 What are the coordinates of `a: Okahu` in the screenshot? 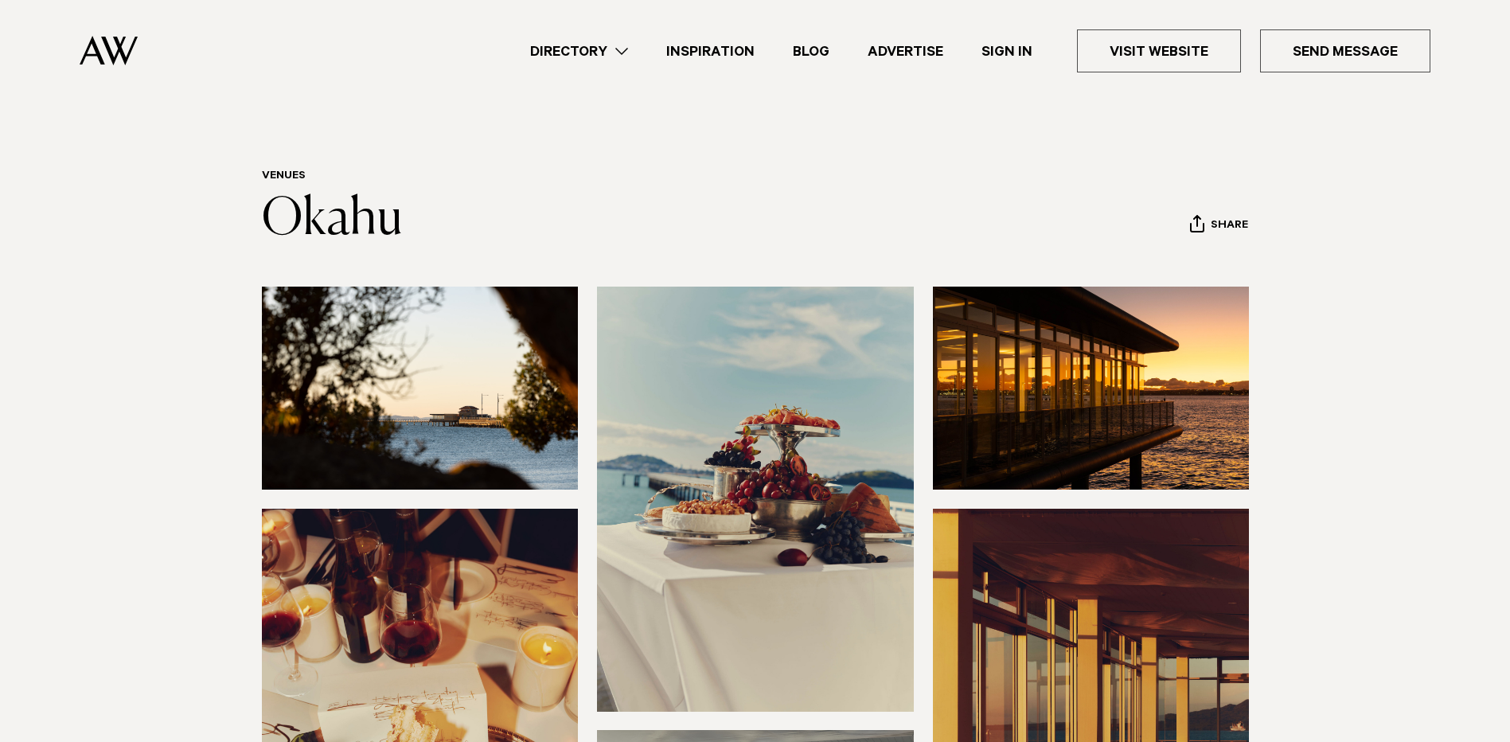 It's located at (332, 220).